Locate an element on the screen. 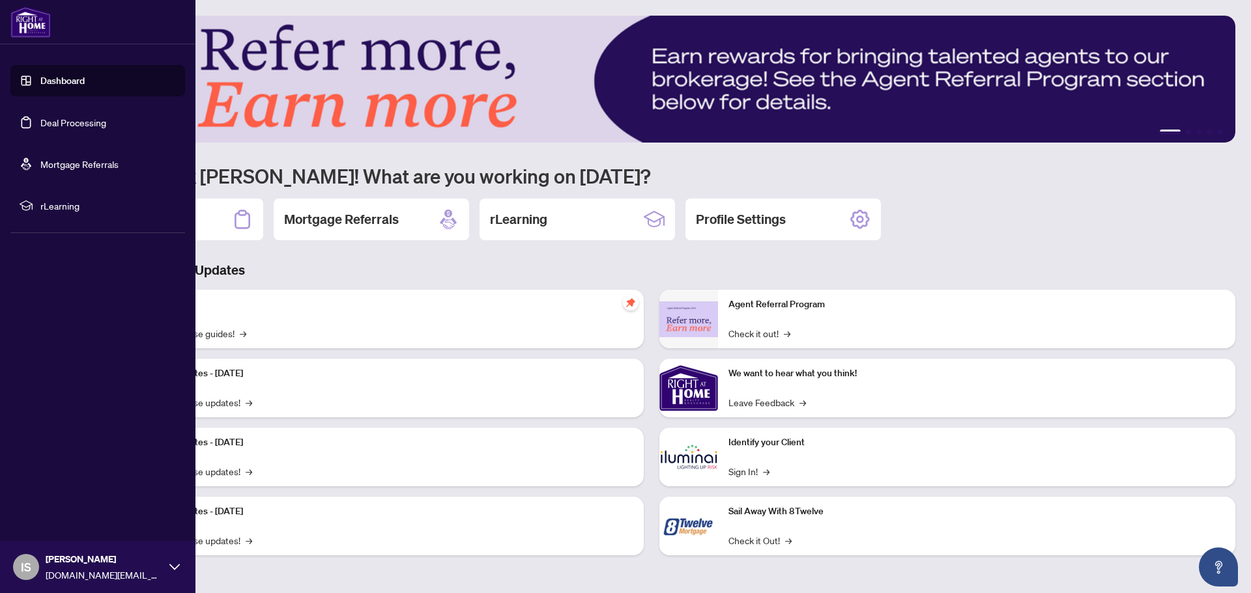  p: Self-Help is located at coordinates (385, 305).